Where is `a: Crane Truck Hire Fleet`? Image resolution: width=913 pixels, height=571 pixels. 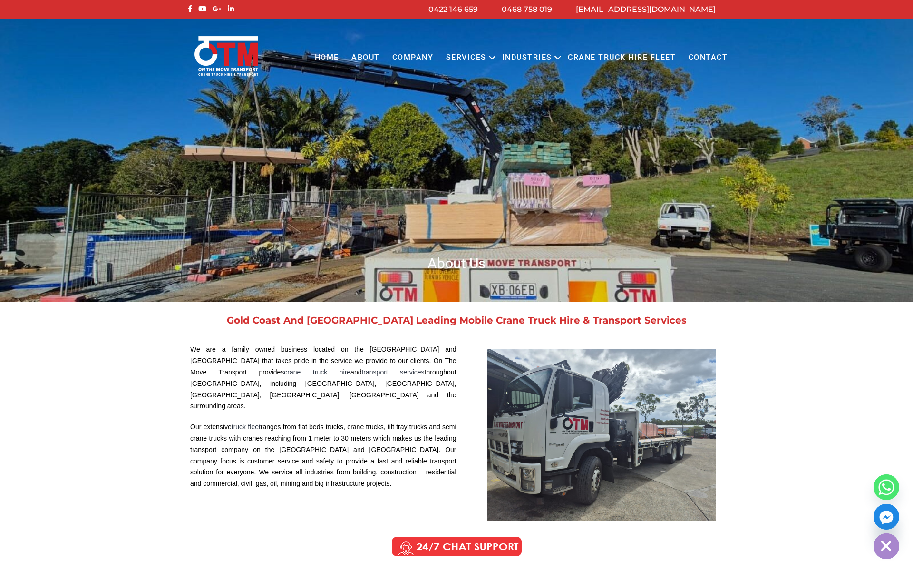 a: Crane Truck Hire Fleet is located at coordinates (621, 58).